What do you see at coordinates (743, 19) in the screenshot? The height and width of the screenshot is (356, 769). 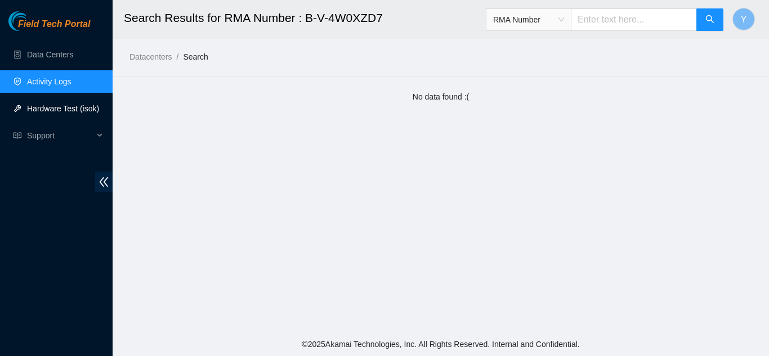 I see `button: Y` at bounding box center [743, 19].